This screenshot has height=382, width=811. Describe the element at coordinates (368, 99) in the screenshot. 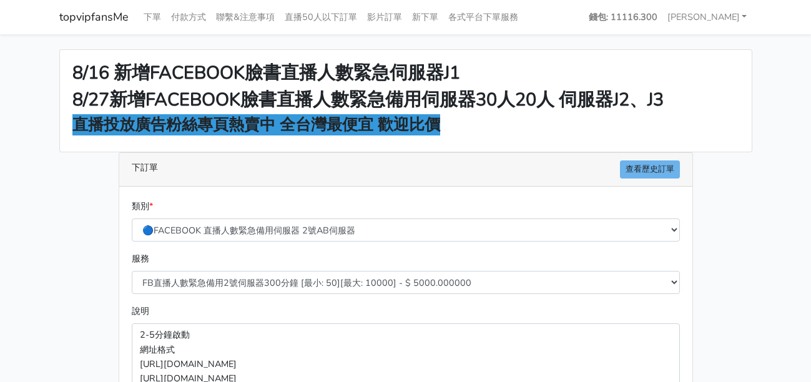

I see `strong: 8/27新增FACEBOOK臉書直播人數緊急備用伺服器30人20人 伺服器J2、J3` at that location.